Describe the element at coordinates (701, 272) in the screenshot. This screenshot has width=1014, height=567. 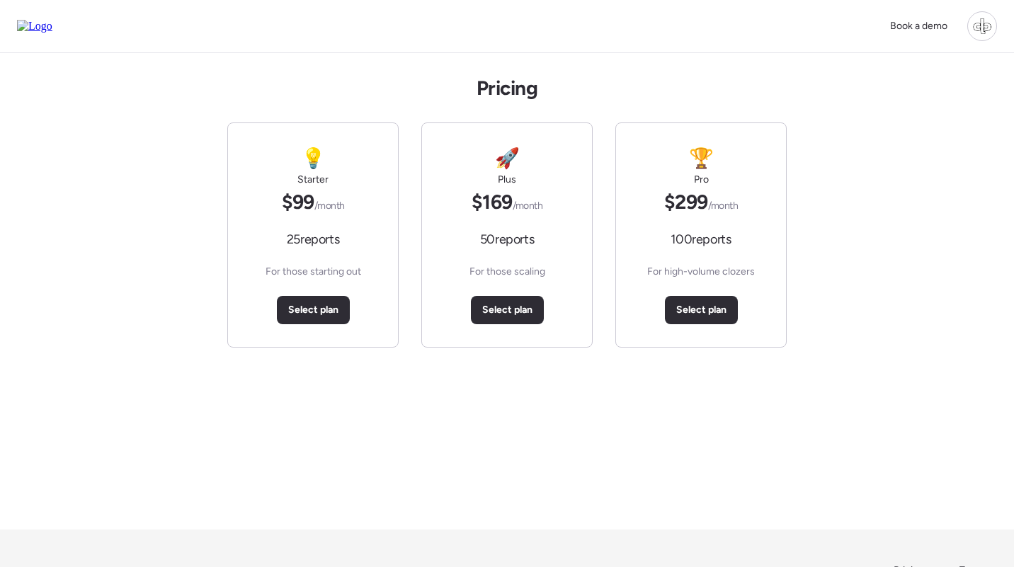
I see `span: For high-volume clozers` at that location.